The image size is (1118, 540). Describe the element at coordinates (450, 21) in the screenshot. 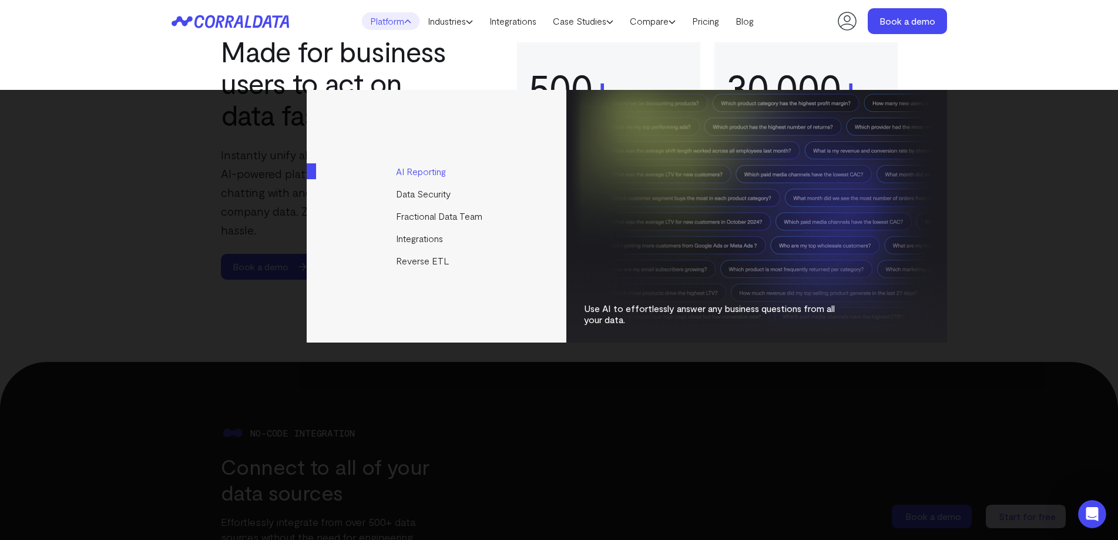

I see `a: Industries` at that location.